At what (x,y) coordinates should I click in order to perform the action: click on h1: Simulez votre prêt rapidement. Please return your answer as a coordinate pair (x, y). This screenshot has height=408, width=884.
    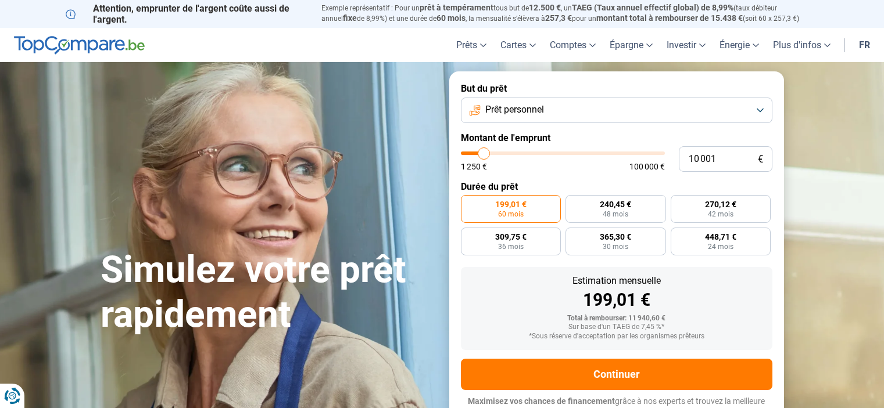
    Looking at the image, I should click on (268, 293).